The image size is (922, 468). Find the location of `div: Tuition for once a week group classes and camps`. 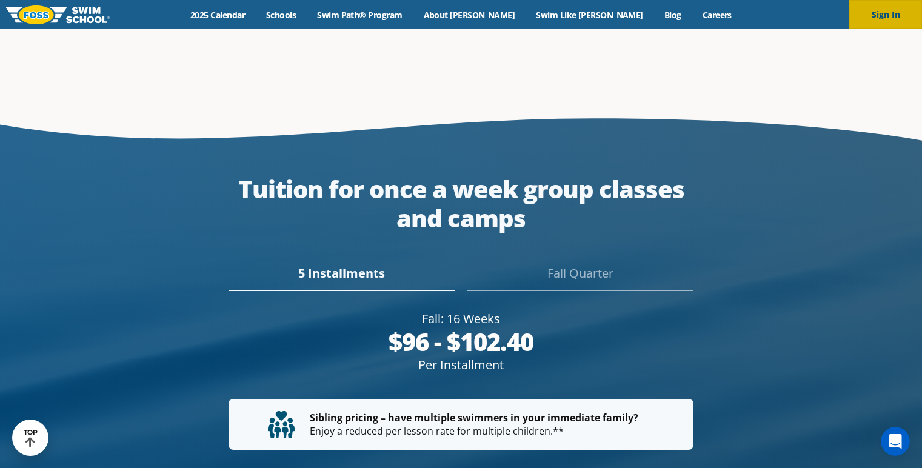

div: Tuition for once a week group classes and camps is located at coordinates (461, 204).